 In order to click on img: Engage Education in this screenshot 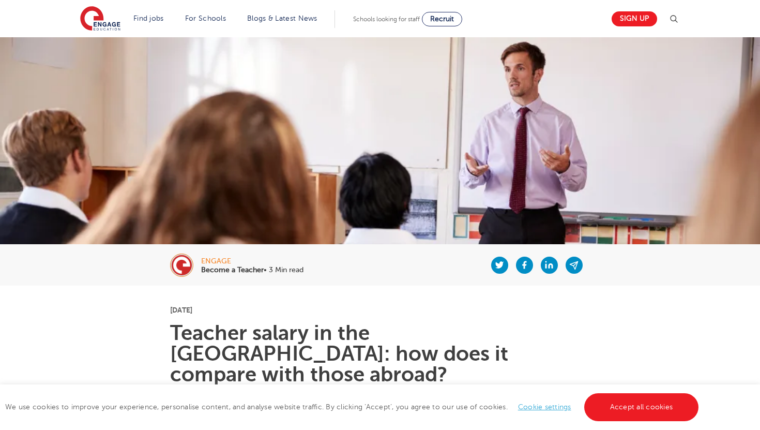, I will do `click(100, 19)`.